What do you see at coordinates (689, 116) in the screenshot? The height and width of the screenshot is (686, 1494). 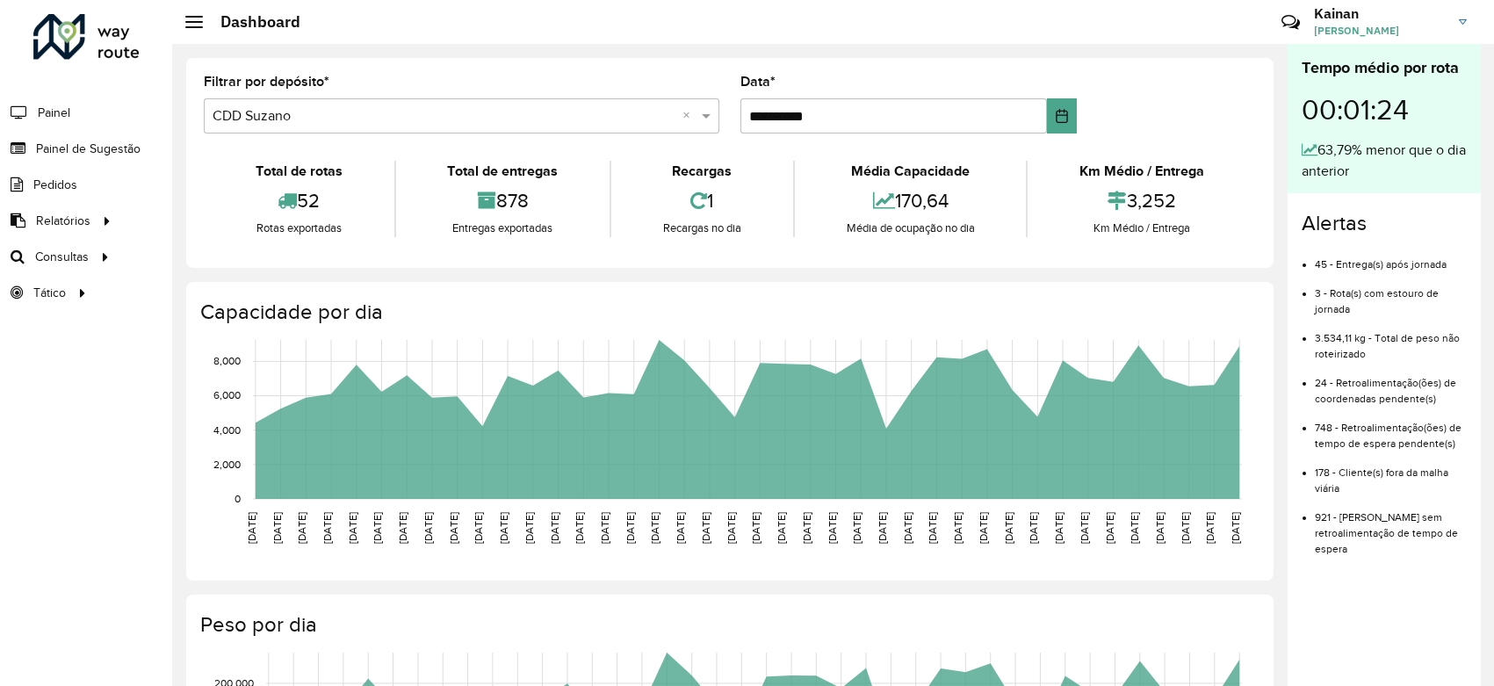 I see `span: Clear all` at bounding box center [689, 116].